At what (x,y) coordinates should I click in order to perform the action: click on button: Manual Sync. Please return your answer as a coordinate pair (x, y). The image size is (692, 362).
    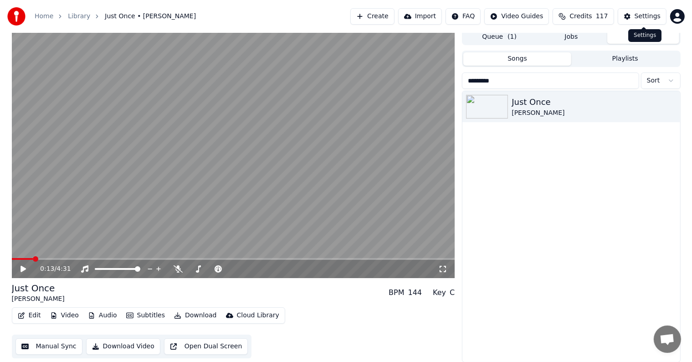
    Looking at the image, I should click on (49, 346).